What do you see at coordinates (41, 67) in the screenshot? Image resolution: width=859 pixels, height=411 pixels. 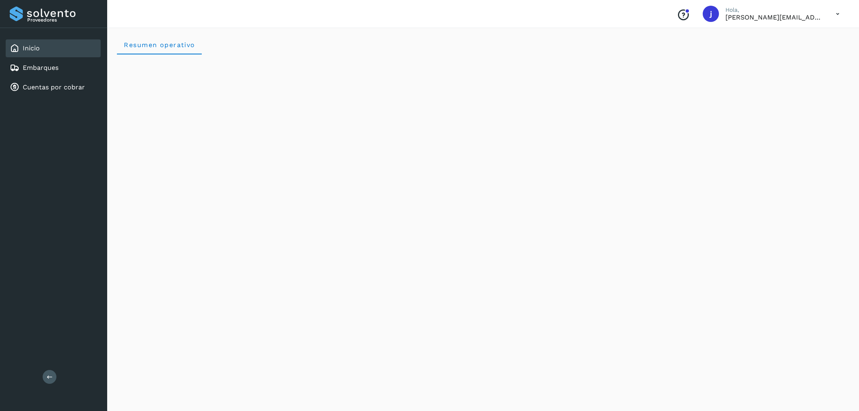 I see `a: Embarques` at bounding box center [41, 67].